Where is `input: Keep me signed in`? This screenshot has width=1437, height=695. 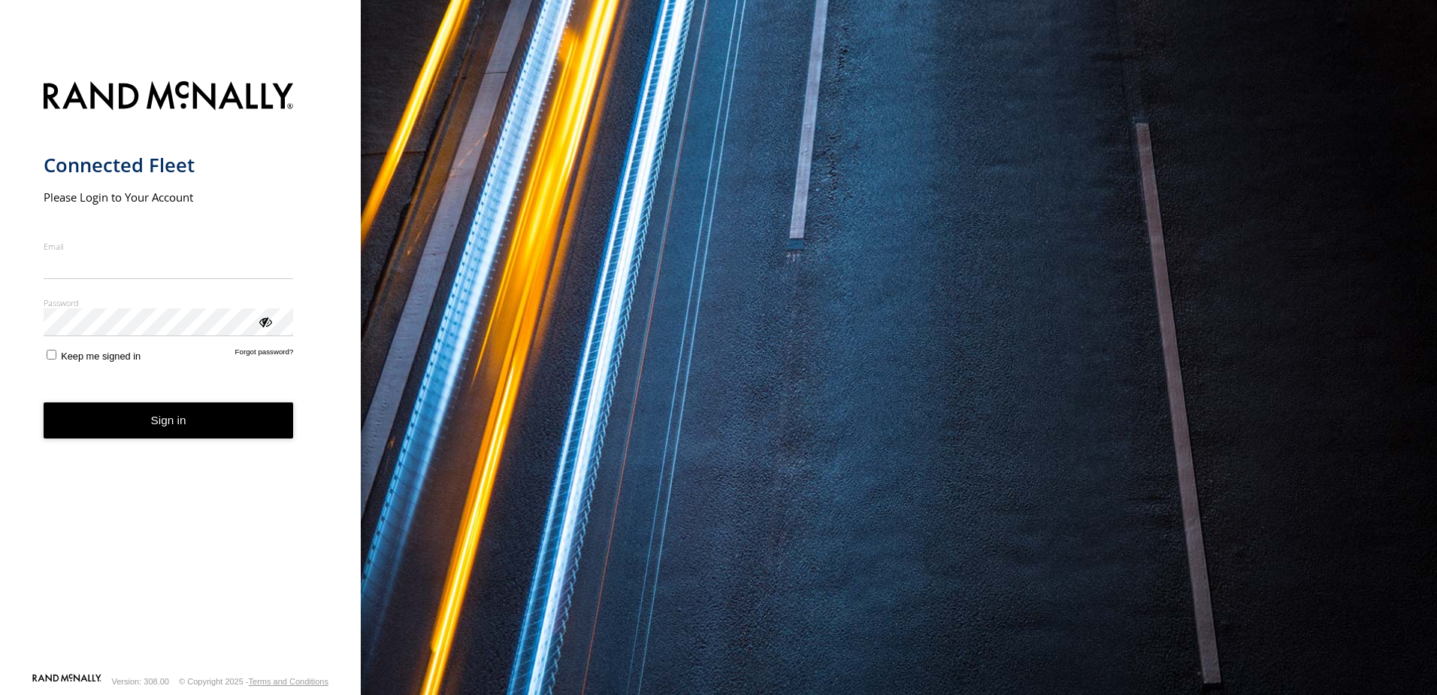 input: Keep me signed in is located at coordinates (51, 354).